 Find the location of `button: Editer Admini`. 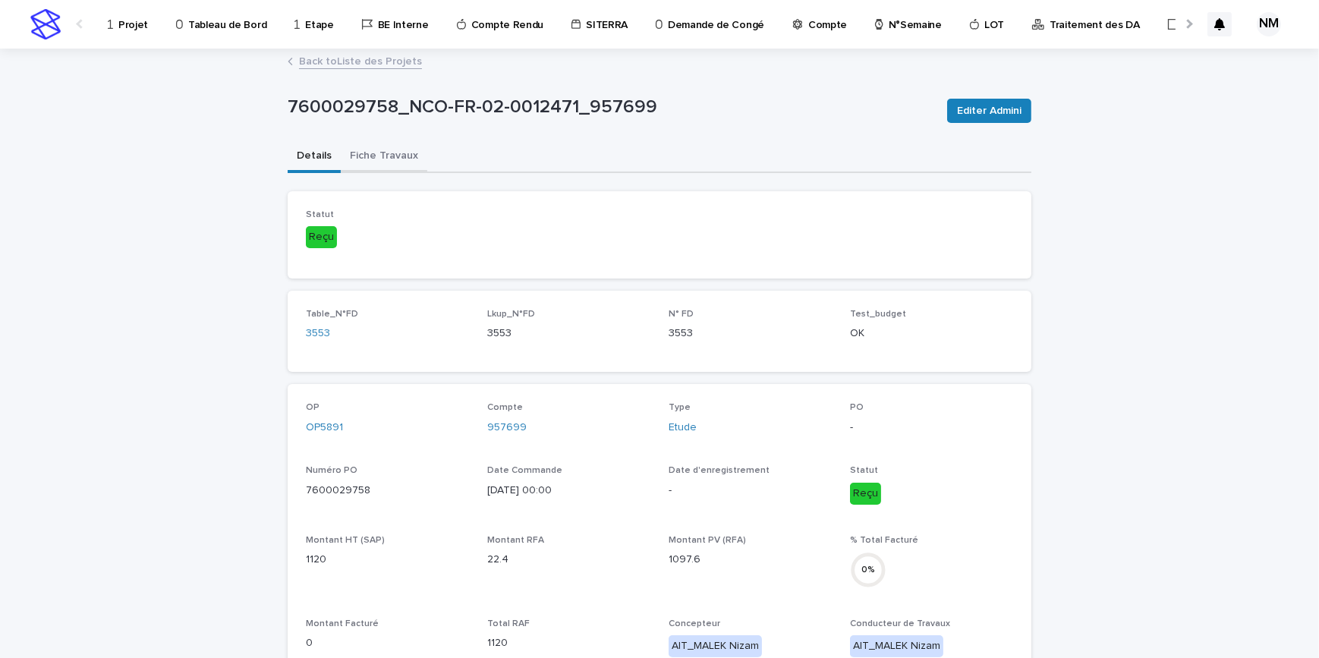

button: Editer Admini is located at coordinates (989, 111).